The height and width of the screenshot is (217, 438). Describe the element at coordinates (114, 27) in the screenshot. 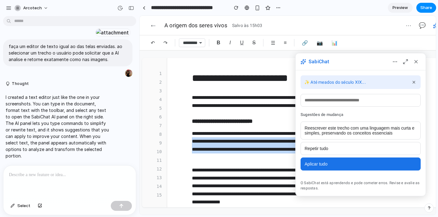

I see `button: S` at that location.